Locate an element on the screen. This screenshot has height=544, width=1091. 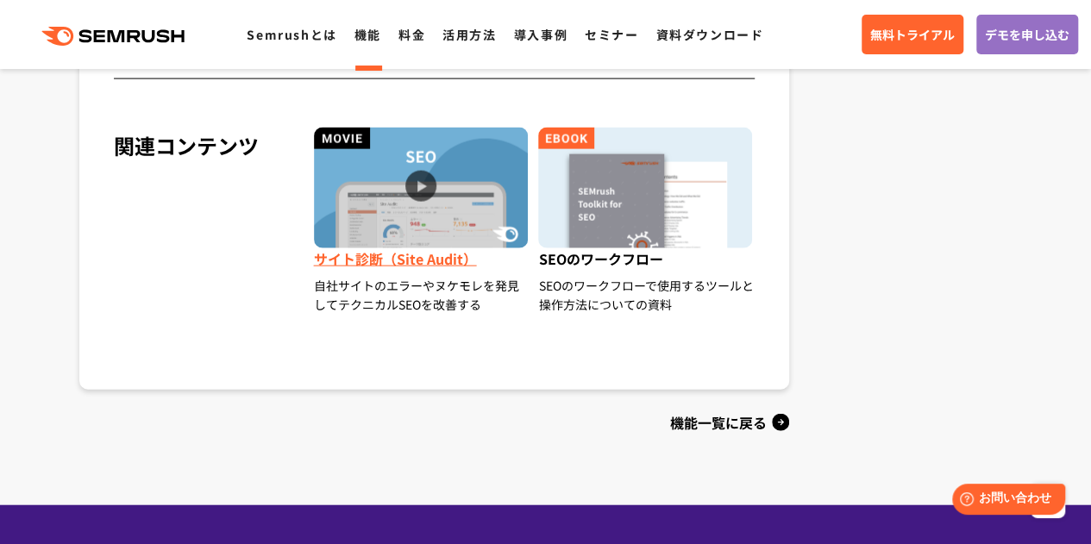
a: セミナー is located at coordinates (611, 34).